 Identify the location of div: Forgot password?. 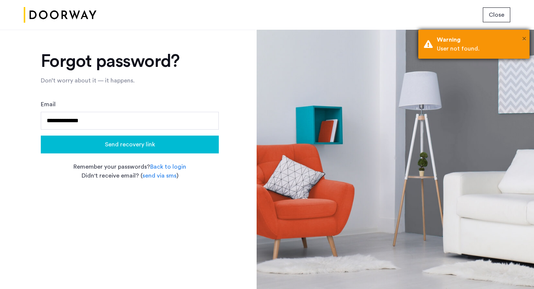
(130, 61).